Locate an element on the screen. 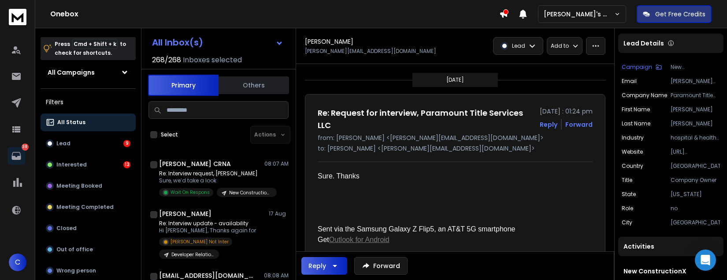 Image resolution: width=727 pixels, height=280 pixels. button: Wrong person is located at coordinates (88, 270).